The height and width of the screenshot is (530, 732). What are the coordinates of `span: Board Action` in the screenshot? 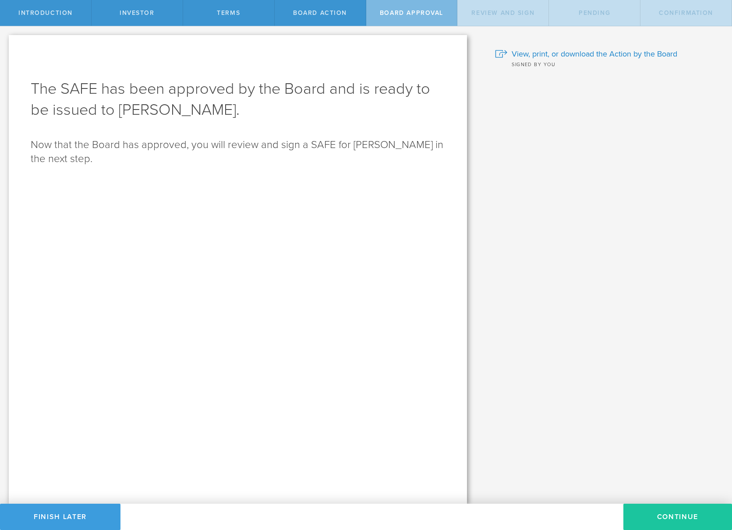 It's located at (320, 13).